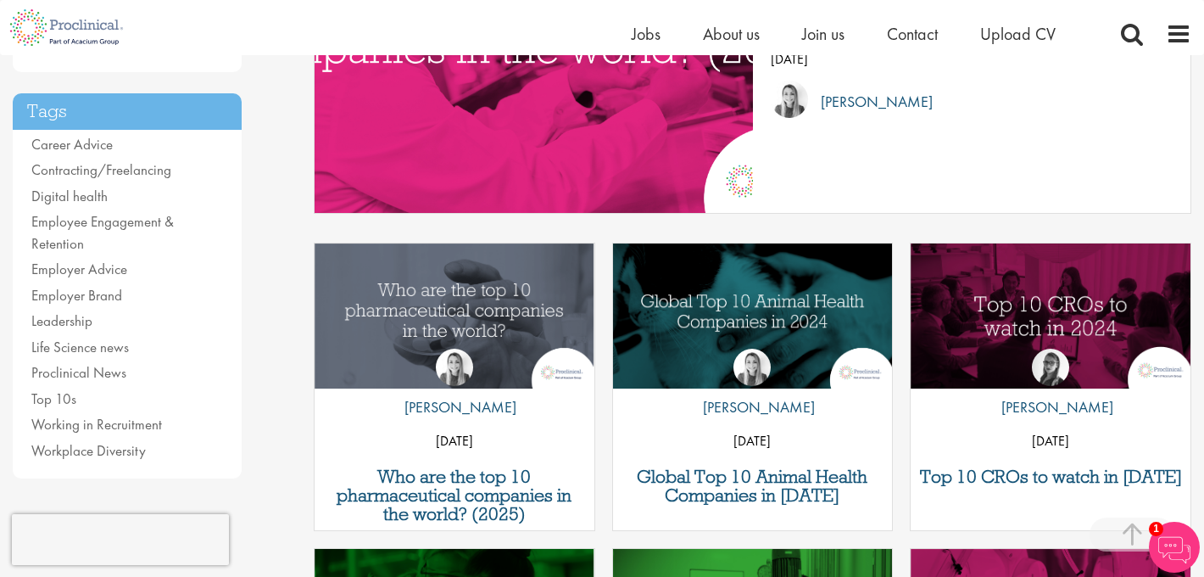 This screenshot has height=577, width=1204. I want to click on a: Top 10s, so click(53, 399).